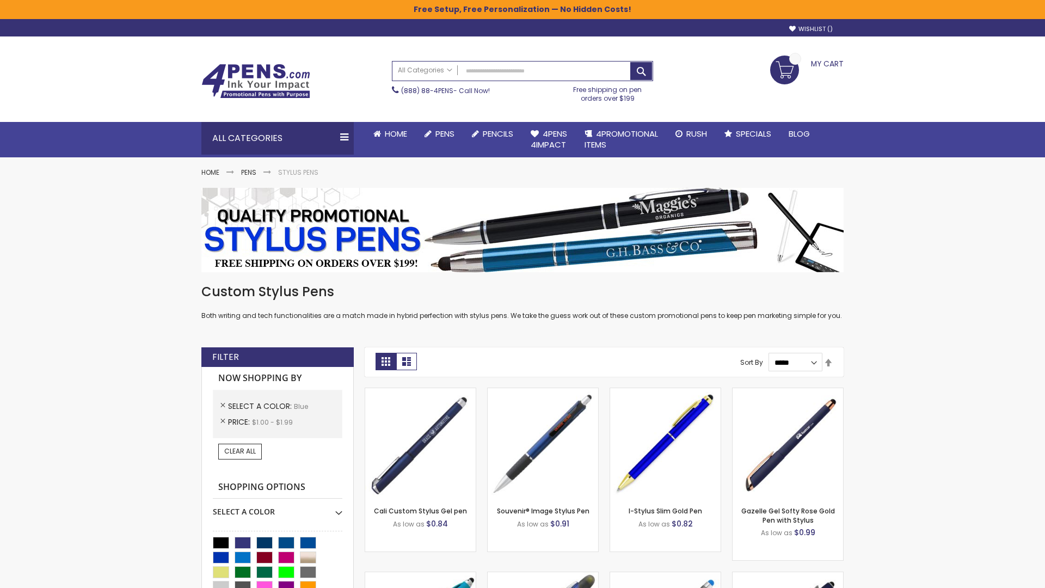 This screenshot has height=588, width=1045. What do you see at coordinates (787, 576) in the screenshot?
I see `a: Custom Soft Touch® Metal Pens with Stylus-Blue` at bounding box center [787, 576].